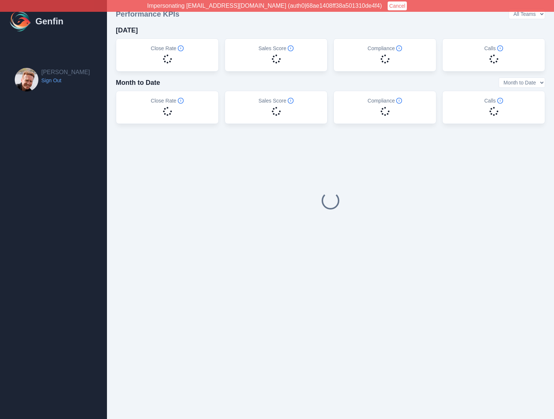 This screenshot has height=419, width=554. What do you see at coordinates (27, 80) in the screenshot?
I see `img: Brian Dunagan` at bounding box center [27, 80].